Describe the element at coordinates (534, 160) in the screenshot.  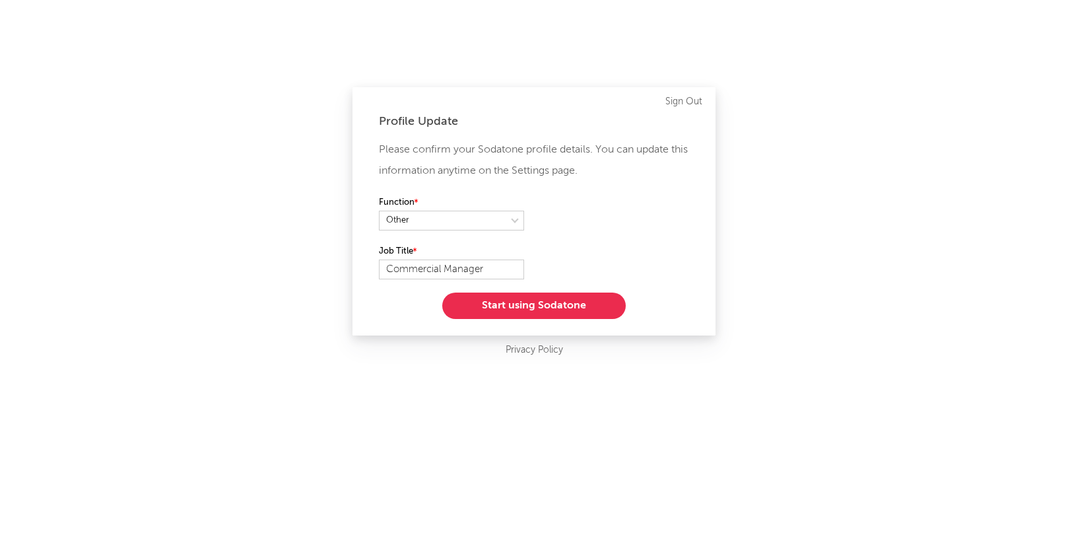
I see `p: Please confirm your Sodatone profile details. You can update this information anytime on the Sett...` at that location.